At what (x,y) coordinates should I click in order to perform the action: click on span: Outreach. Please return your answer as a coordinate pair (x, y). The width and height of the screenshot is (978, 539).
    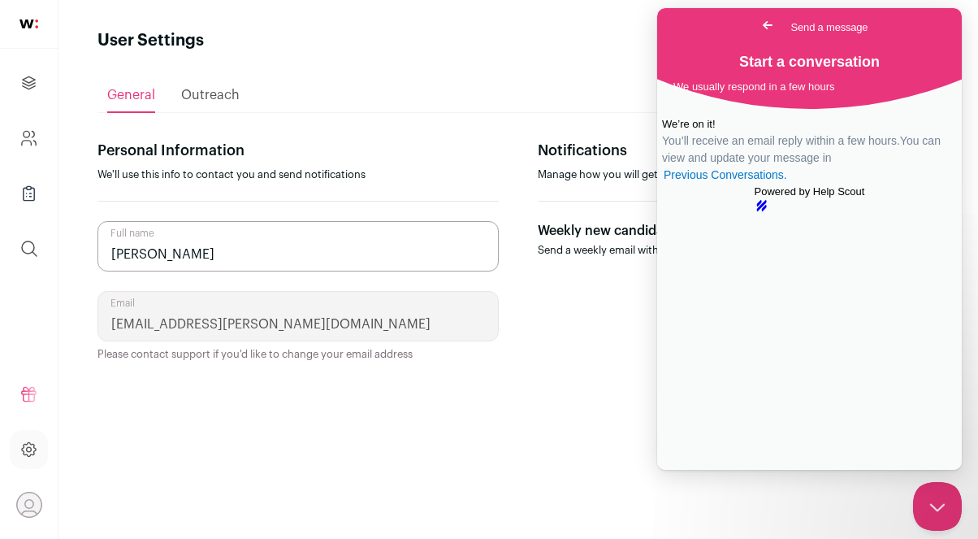
    Looking at the image, I should click on (210, 95).